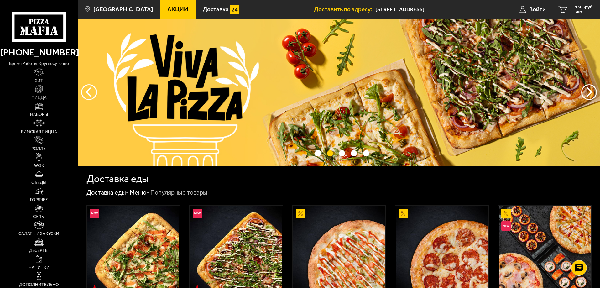 This screenshot has width=600, height=288. Describe the element at coordinates (139, 192) in the screenshot. I see `a: Меню-` at that location.